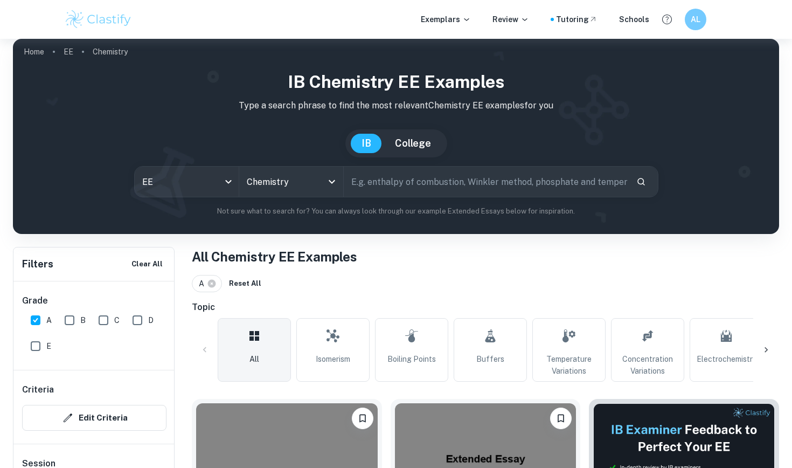 The height and width of the screenshot is (468, 792). Describe the element at coordinates (333, 359) in the screenshot. I see `span: Isomerism` at that location.